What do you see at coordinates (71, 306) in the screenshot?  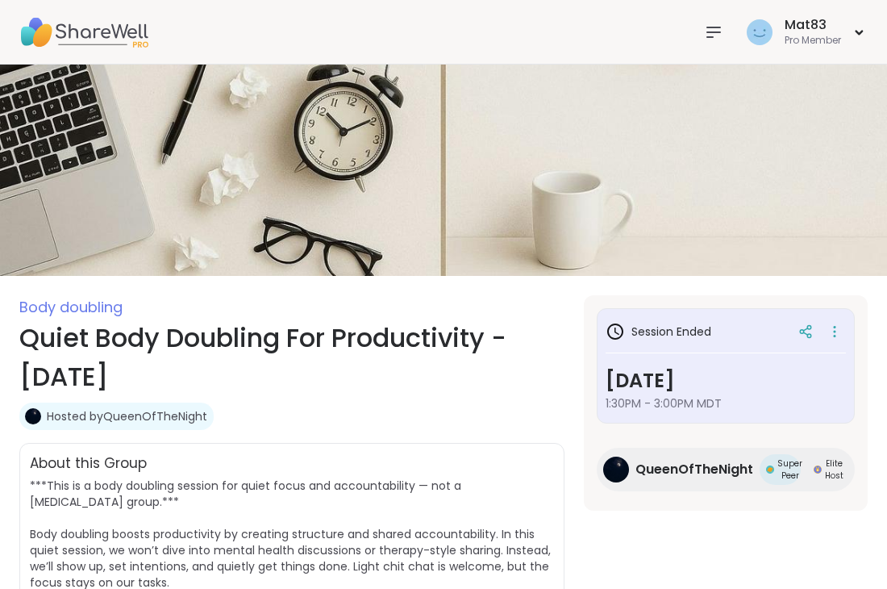 I see `span: Body doubling` at bounding box center [71, 306].